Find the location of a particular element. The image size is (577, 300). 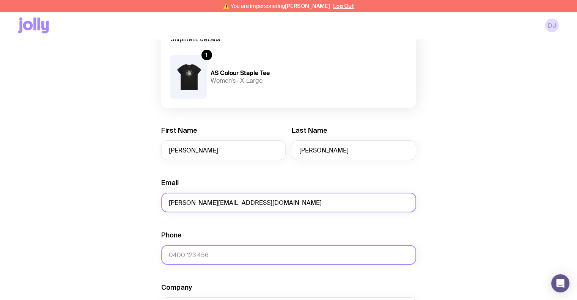

input: First Name is located at coordinates (224, 150).